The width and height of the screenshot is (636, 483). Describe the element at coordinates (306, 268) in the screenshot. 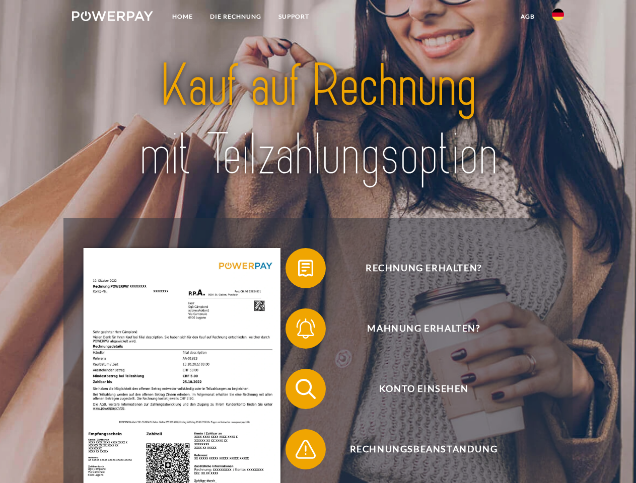

I see `img: qb_bill.svg` at that location.